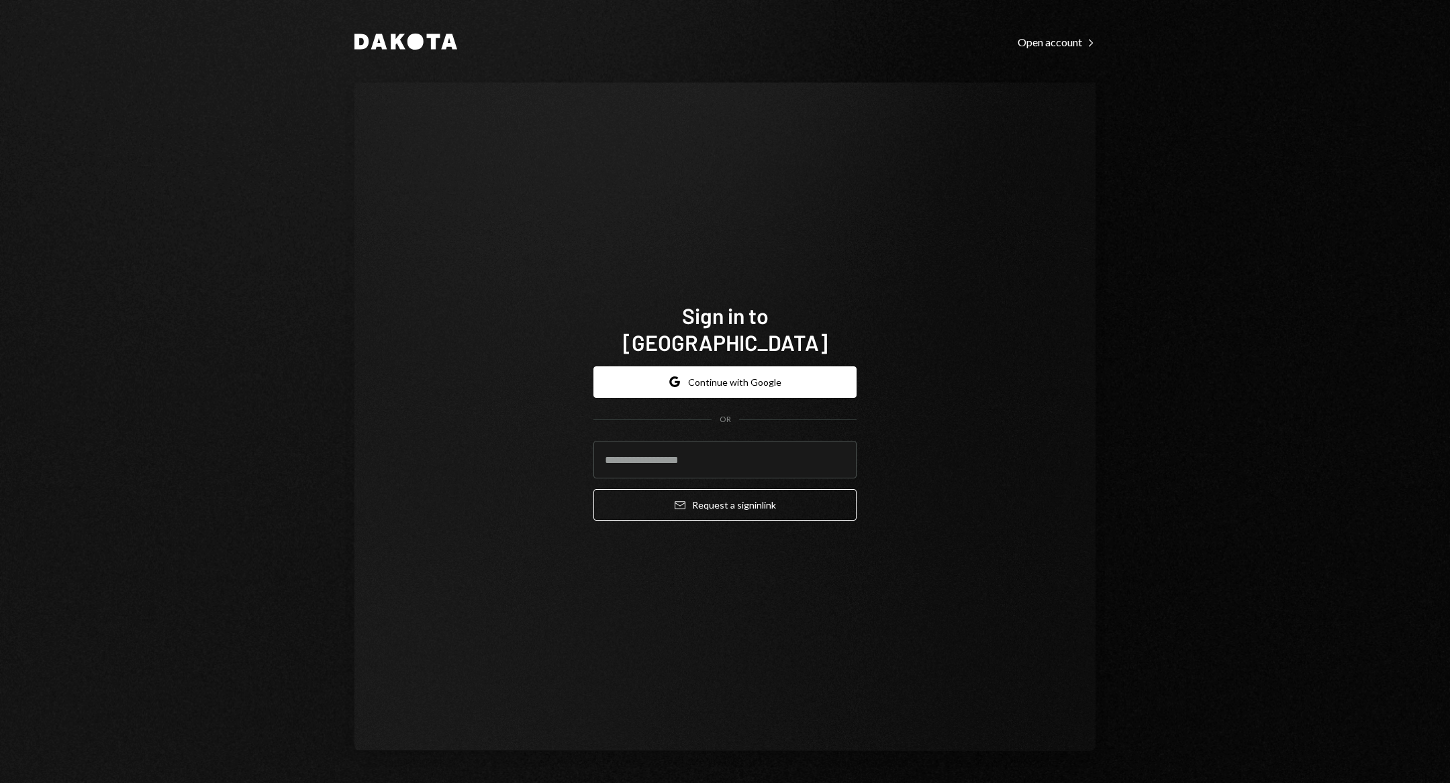  What do you see at coordinates (725, 505) in the screenshot?
I see `button: Request a signinlink` at bounding box center [725, 505].